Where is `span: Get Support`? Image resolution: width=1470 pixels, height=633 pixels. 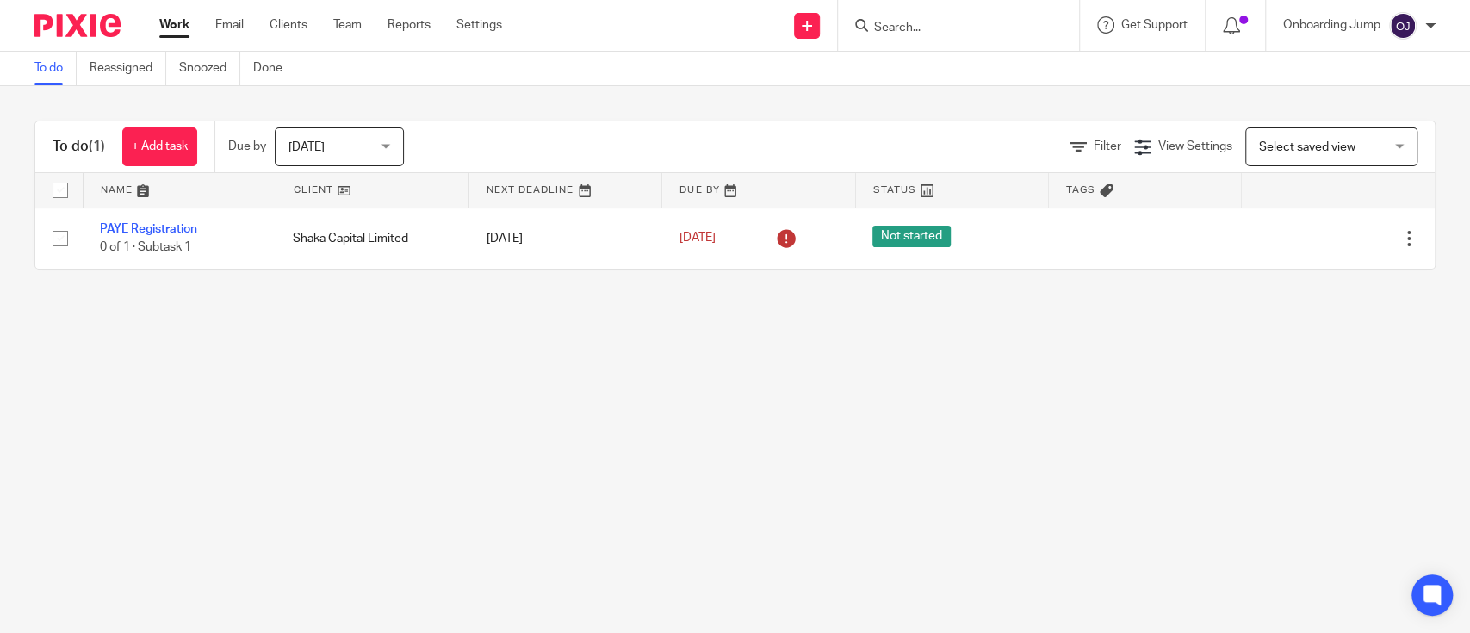 span: Get Support is located at coordinates (1154, 25).